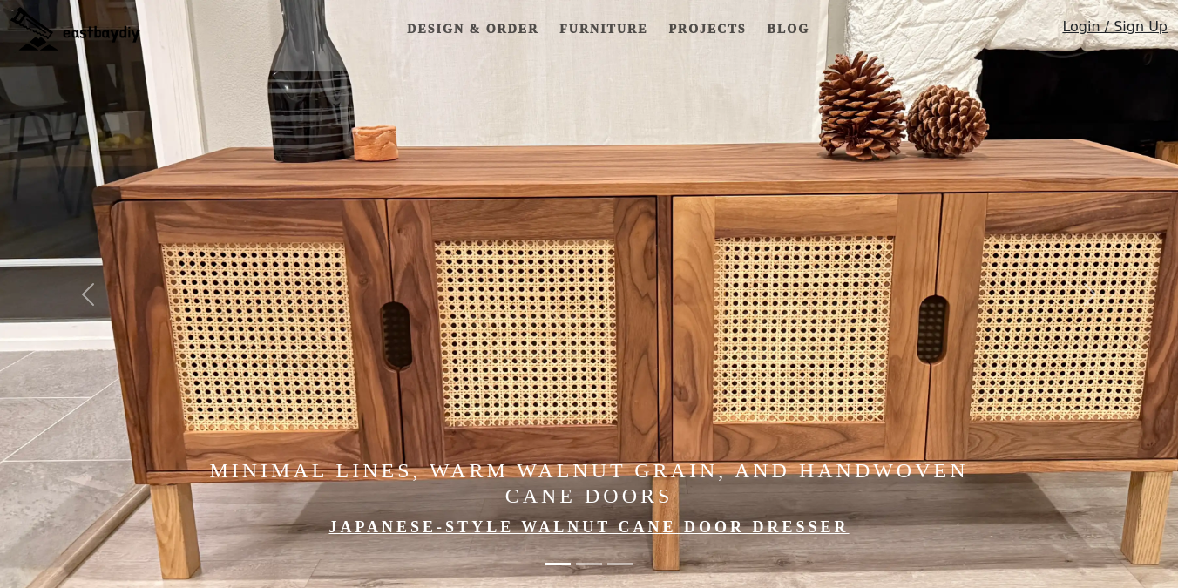  Describe the element at coordinates (472, 29) in the screenshot. I see `a: Design & Order` at that location.